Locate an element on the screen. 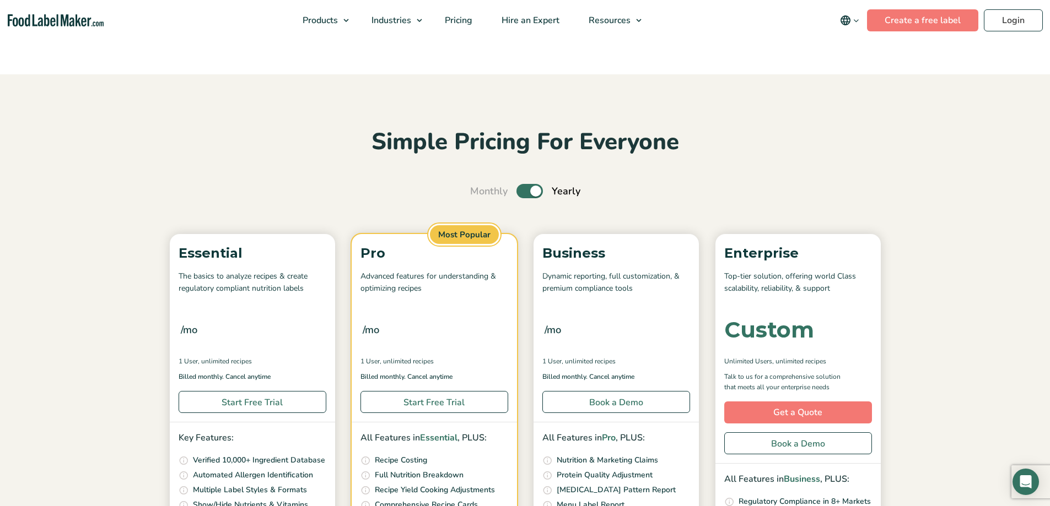 This screenshot has width=1050, height=506. p: Advanced features for understanding & optimizing recipes is located at coordinates (434, 283).